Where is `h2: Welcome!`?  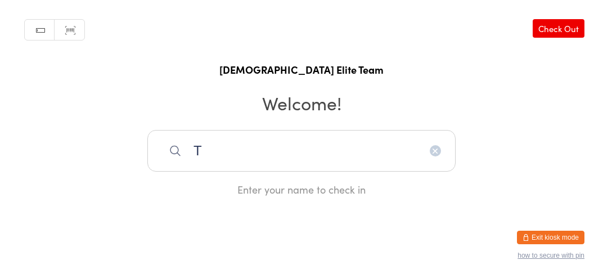 h2: Welcome! is located at coordinates (301, 102).